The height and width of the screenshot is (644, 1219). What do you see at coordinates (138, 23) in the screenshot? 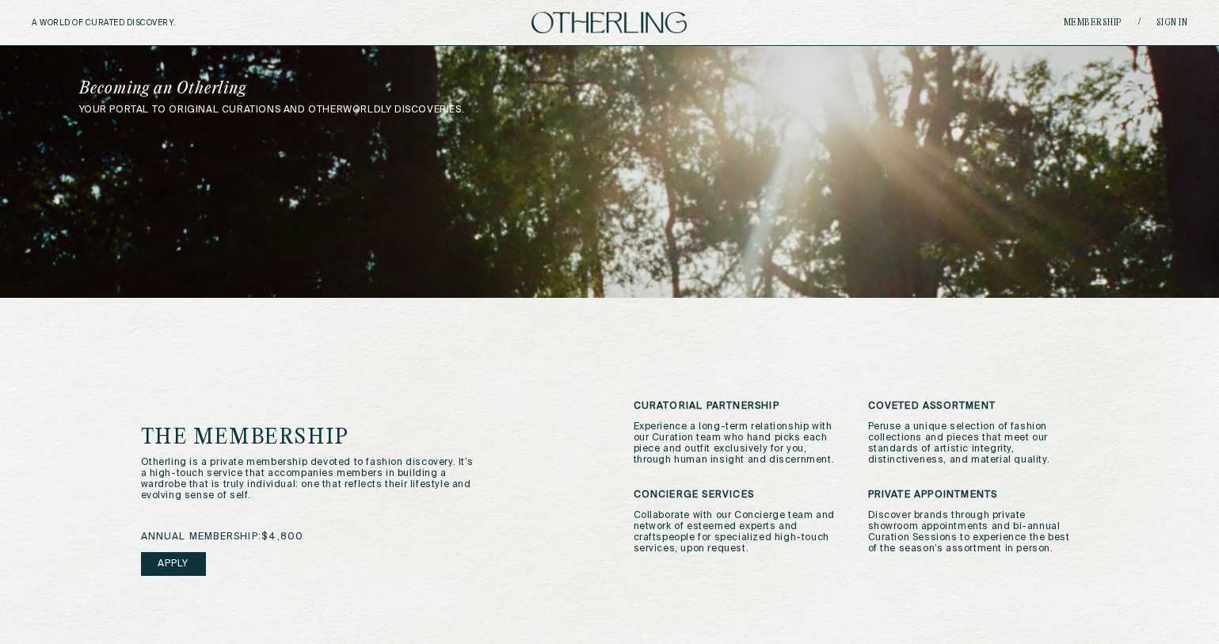
I see `h5: A WORLD OF CURATED DISCOVERY.` at bounding box center [138, 23].